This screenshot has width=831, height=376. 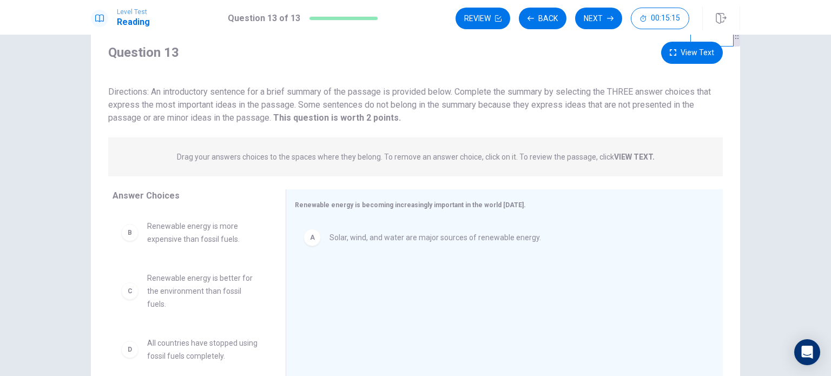 What do you see at coordinates (146, 195) in the screenshot?
I see `span: Answer Choices` at bounding box center [146, 195].